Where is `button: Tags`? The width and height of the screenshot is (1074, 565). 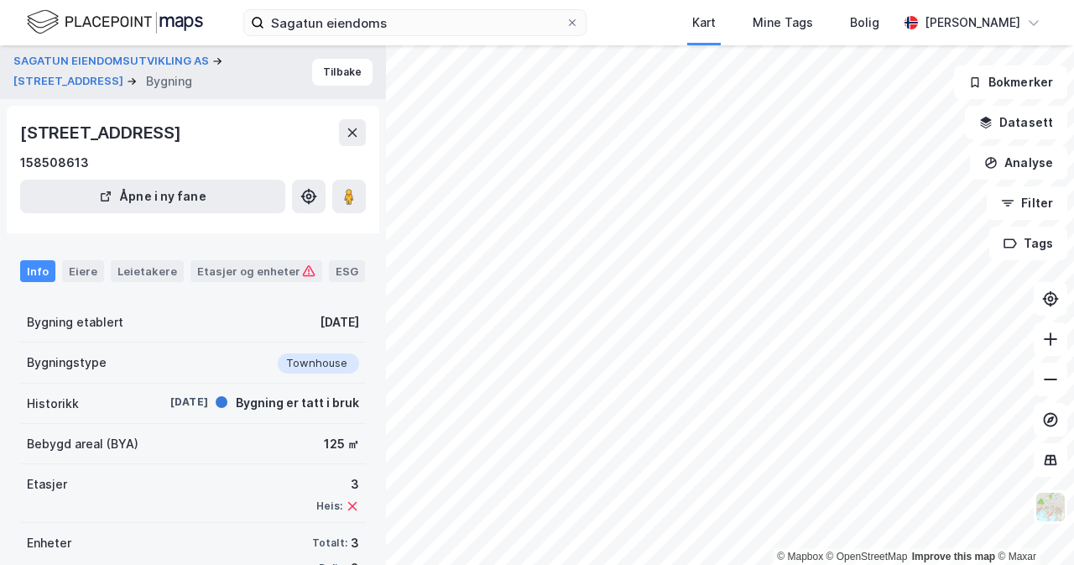
button: Tags is located at coordinates (1028, 243).